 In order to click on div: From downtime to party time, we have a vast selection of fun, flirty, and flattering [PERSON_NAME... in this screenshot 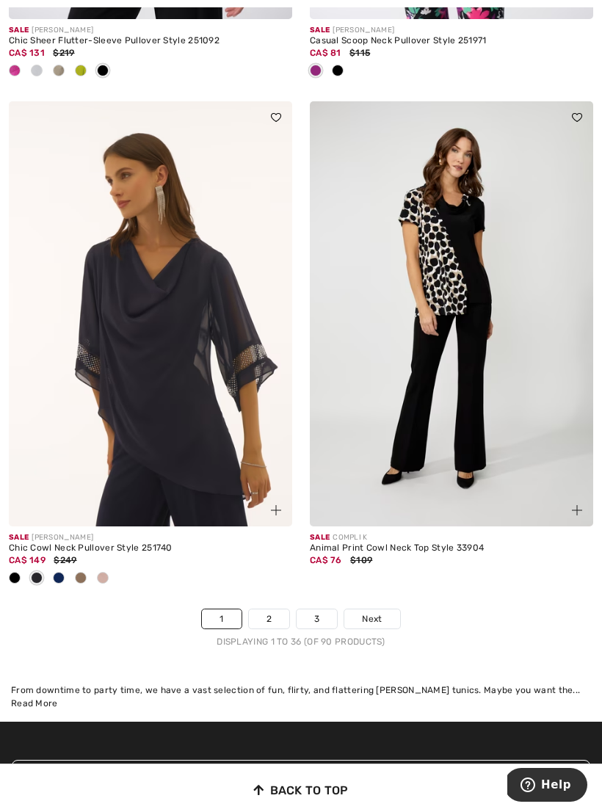, I will do `click(301, 690)`.